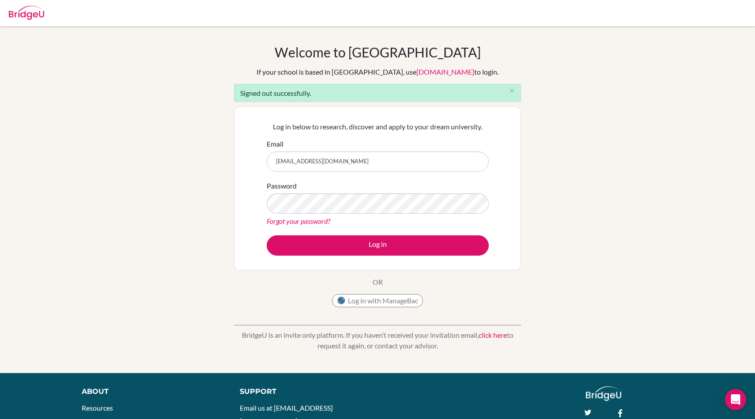 The height and width of the screenshot is (419, 755). What do you see at coordinates (493, 335) in the screenshot?
I see `a: click here` at bounding box center [493, 335].